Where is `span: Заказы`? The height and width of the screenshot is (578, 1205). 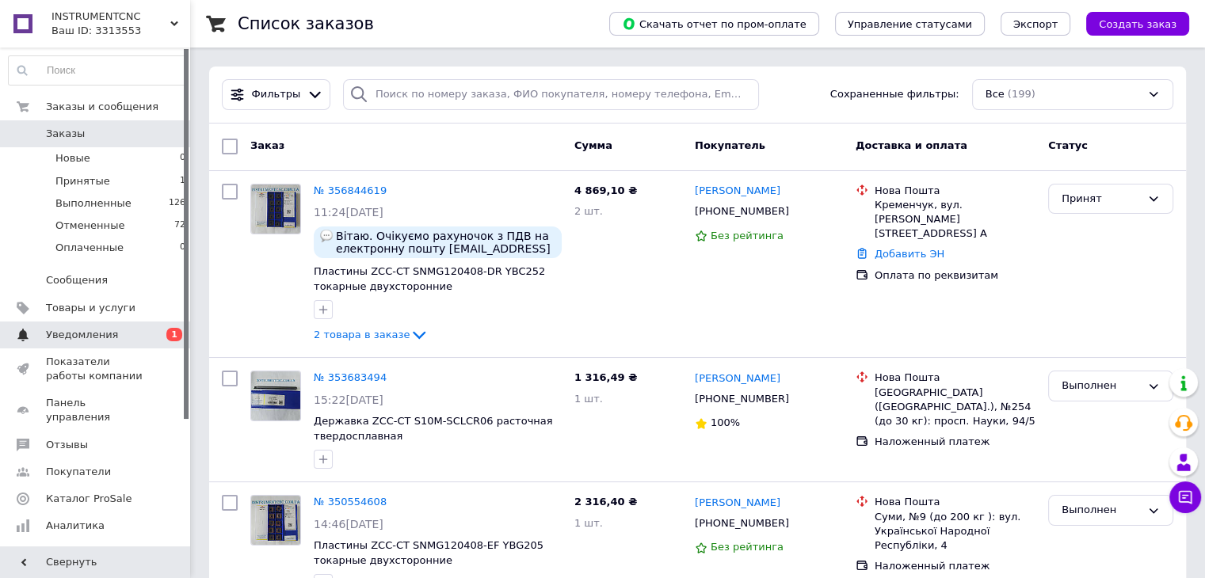 span: Заказы is located at coordinates (65, 134).